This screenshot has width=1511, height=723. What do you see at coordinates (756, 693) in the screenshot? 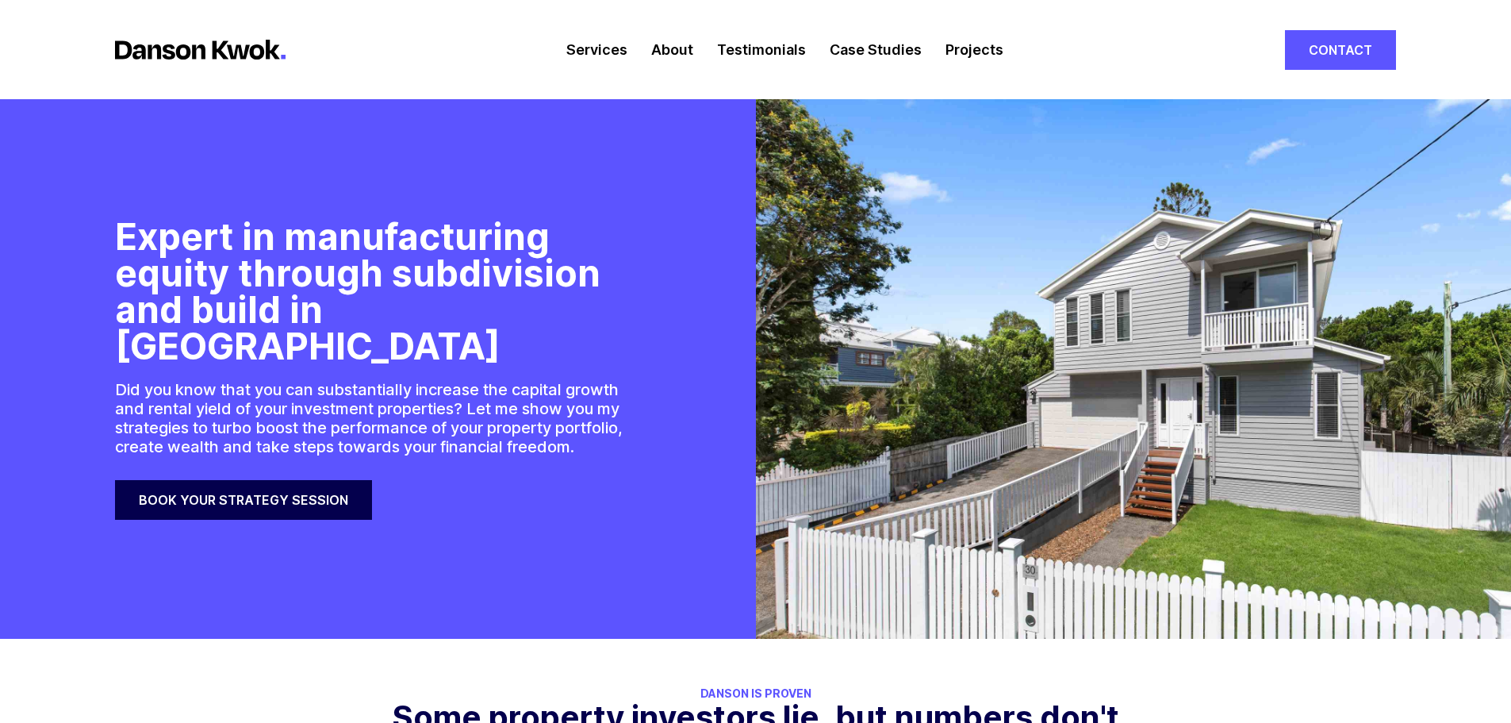
I see `span: Danson is Proven` at bounding box center [756, 693].